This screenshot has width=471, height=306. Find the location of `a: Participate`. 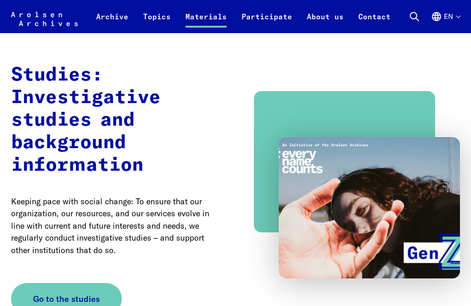

a: Participate is located at coordinates (267, 22).